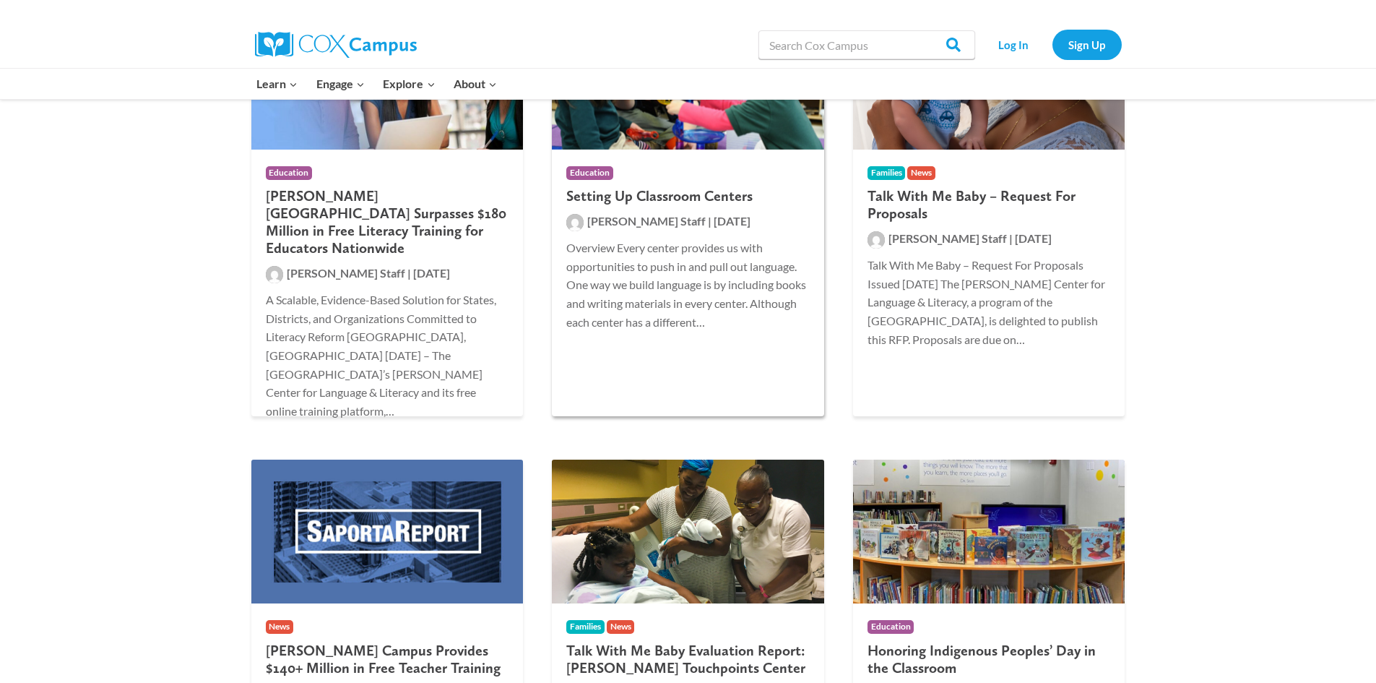 This screenshot has height=683, width=1376. Describe the element at coordinates (336, 45) in the screenshot. I see `img: Cox Campus` at that location.